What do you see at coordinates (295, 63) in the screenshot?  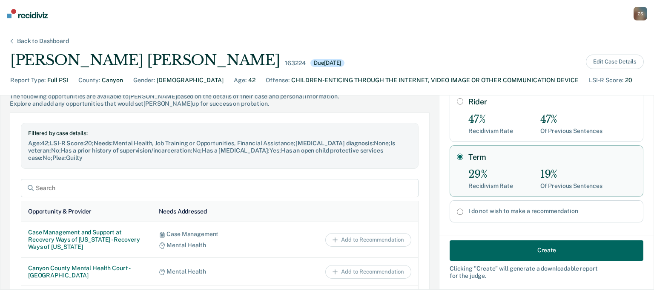 I see `div: 163224` at bounding box center [295, 63].